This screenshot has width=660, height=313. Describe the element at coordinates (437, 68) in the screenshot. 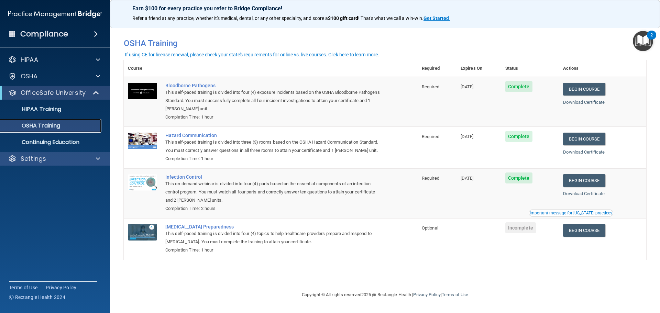

I see `th: Required` at that location.